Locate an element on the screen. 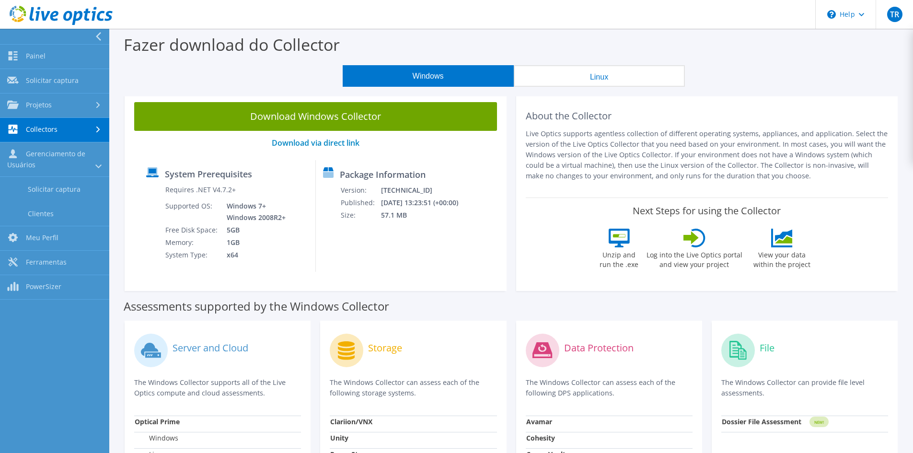  svg: \n is located at coordinates (832, 14).